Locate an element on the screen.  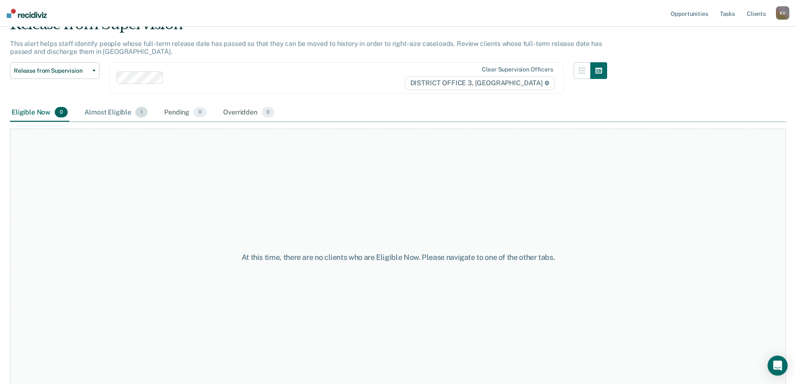
p: This alert helps staff identify people whose full-term release date has passed so that they can b... is located at coordinates (306, 48).